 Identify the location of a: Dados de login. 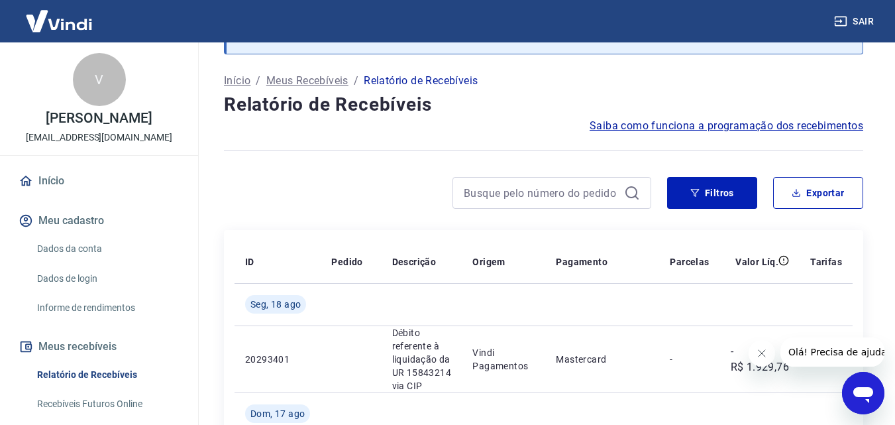
(107, 278).